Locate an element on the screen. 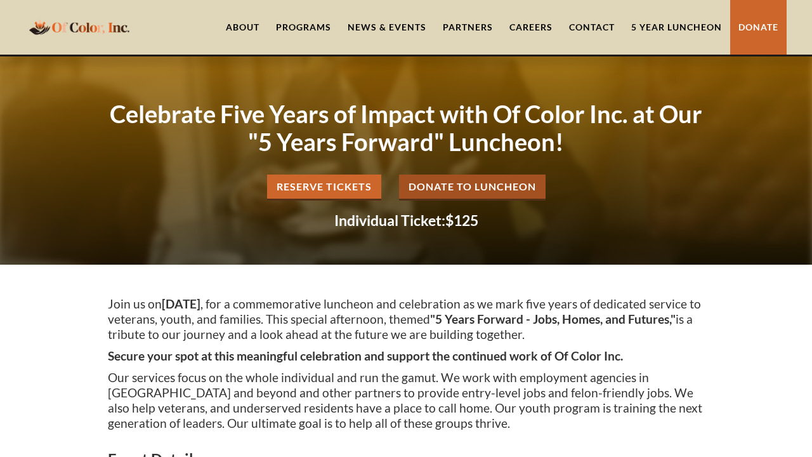 The height and width of the screenshot is (457, 812). div: Programs is located at coordinates (303, 27).